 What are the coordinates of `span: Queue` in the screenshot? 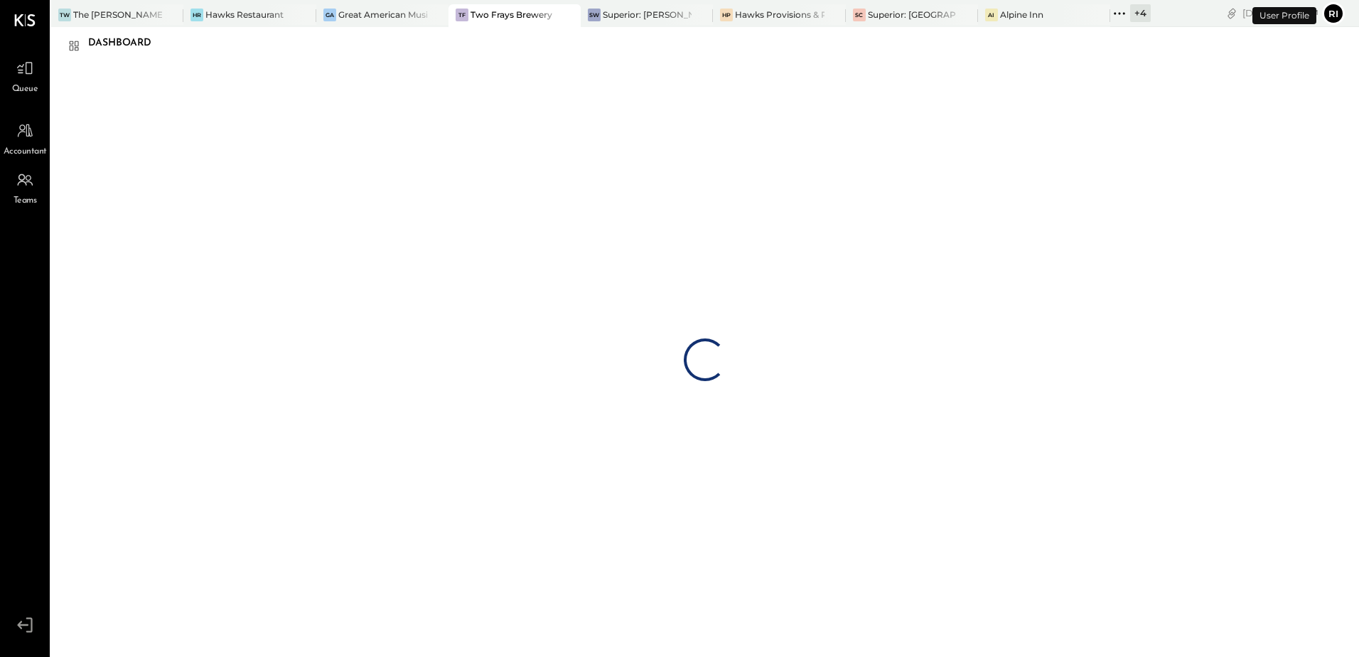 It's located at (25, 90).